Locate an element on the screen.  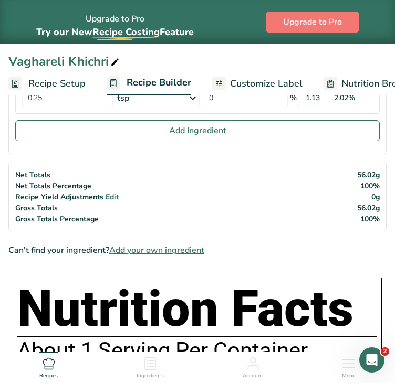
a: Account is located at coordinates (252, 366).